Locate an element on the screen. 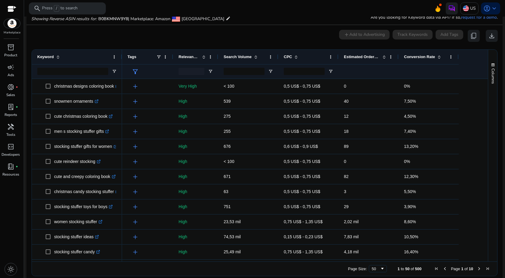  span: book_4 is located at coordinates (11, 166).